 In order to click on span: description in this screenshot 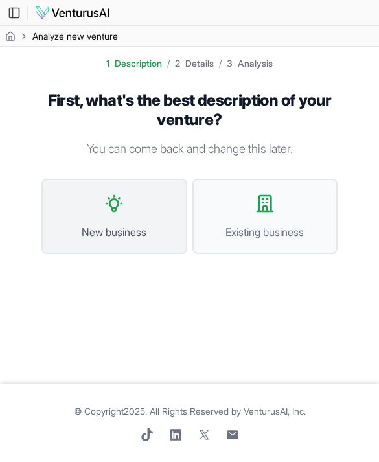, I will do `click(138, 63)`.